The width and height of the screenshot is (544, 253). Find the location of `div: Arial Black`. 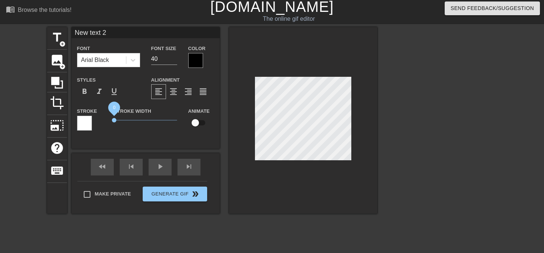

div: Arial Black is located at coordinates (95, 60).